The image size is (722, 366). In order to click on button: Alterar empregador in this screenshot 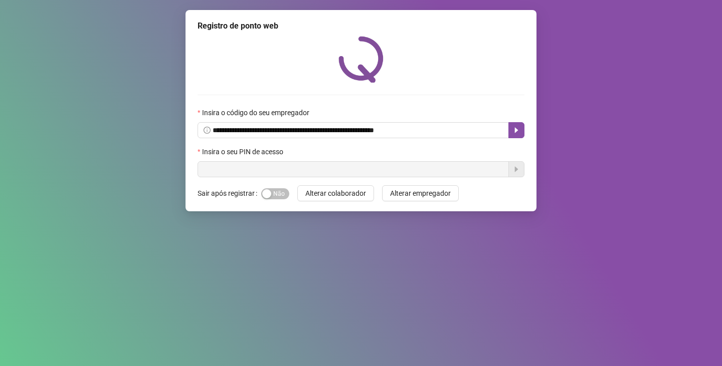, I will do `click(420, 193)`.